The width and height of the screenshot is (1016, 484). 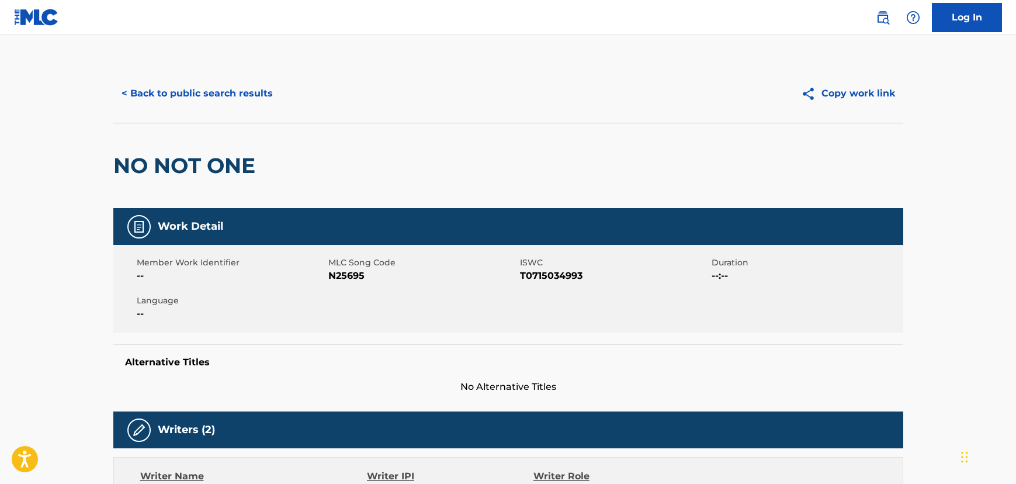 What do you see at coordinates (965, 457) in the screenshot?
I see `div: Drag` at bounding box center [965, 457].